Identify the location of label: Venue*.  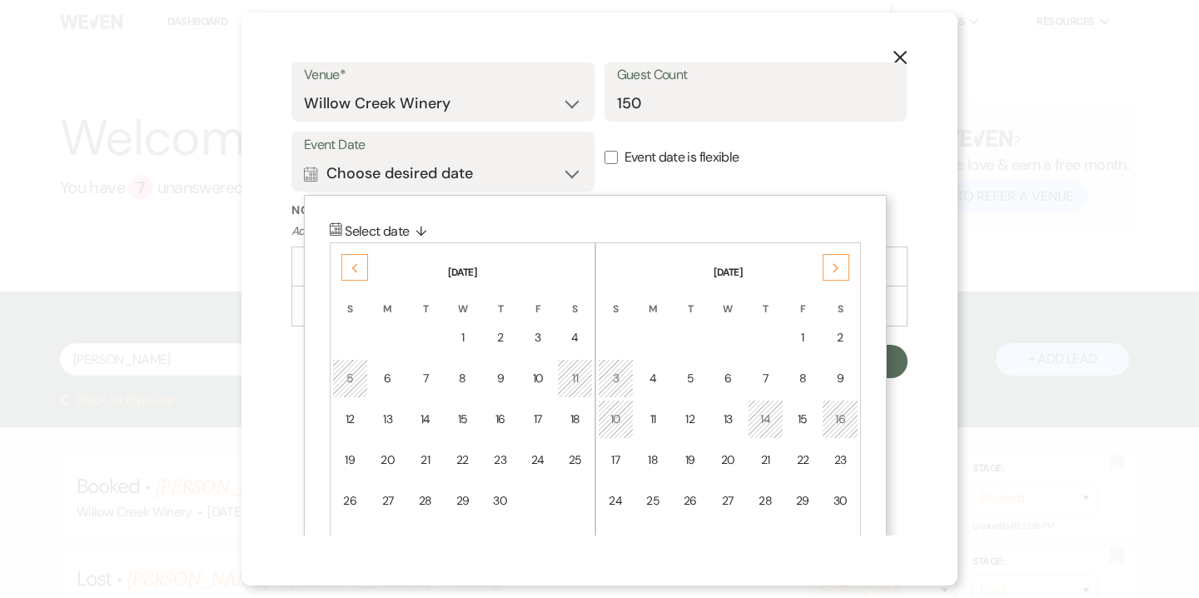
(443, 75).